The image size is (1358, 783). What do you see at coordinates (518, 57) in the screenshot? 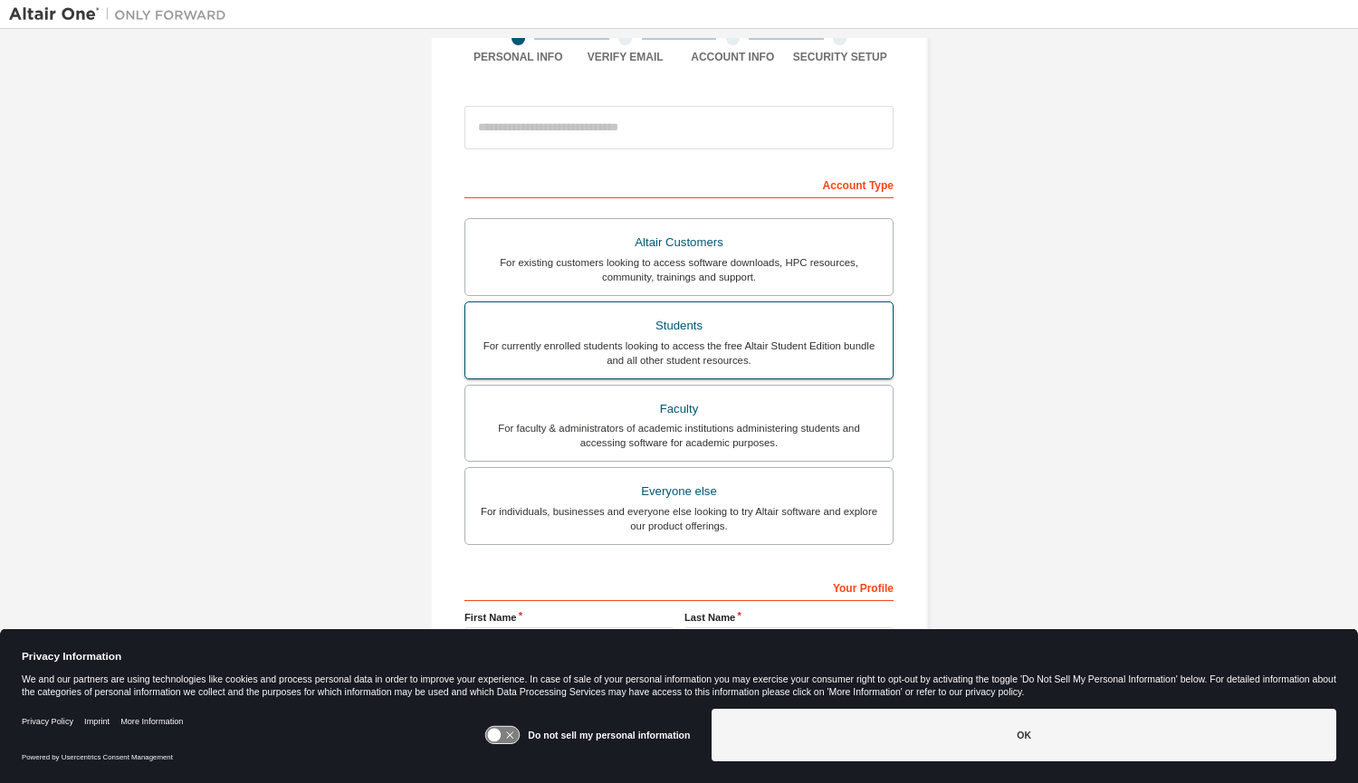
I see `div: Personal Info` at bounding box center [518, 57].